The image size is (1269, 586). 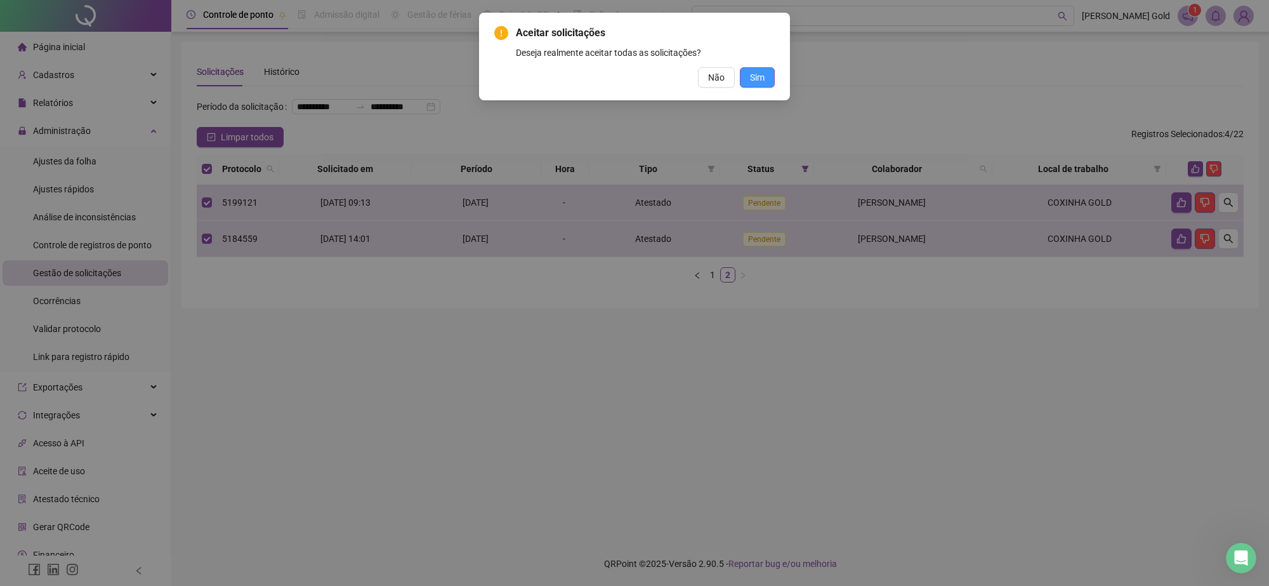 I want to click on button: Não, so click(x=716, y=77).